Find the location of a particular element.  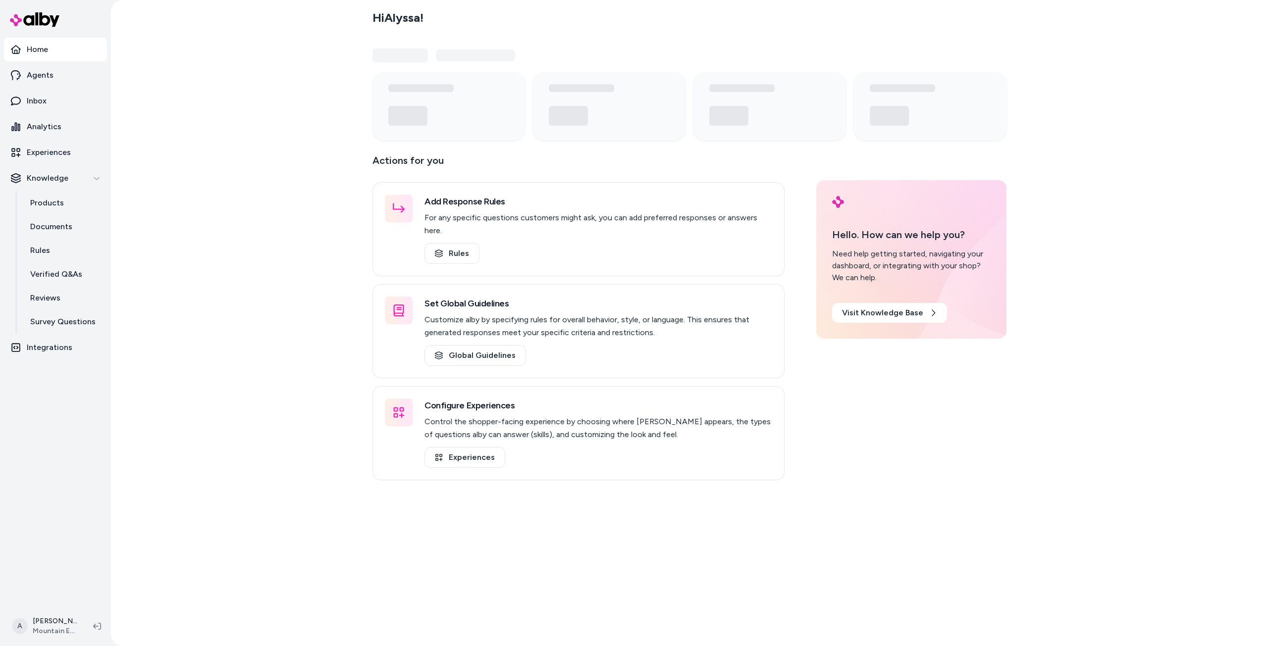

a: Products is located at coordinates (63, 203).